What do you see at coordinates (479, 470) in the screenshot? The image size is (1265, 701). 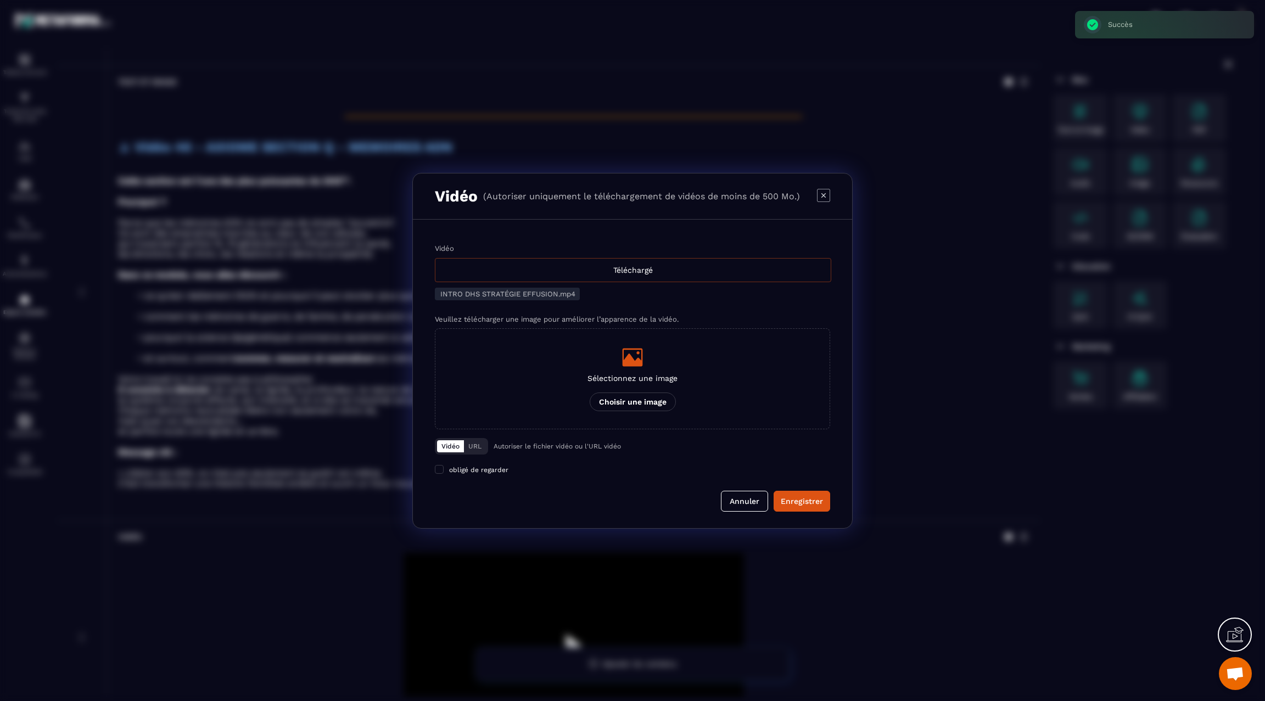 I see `span: obligé de regarder` at bounding box center [479, 470].